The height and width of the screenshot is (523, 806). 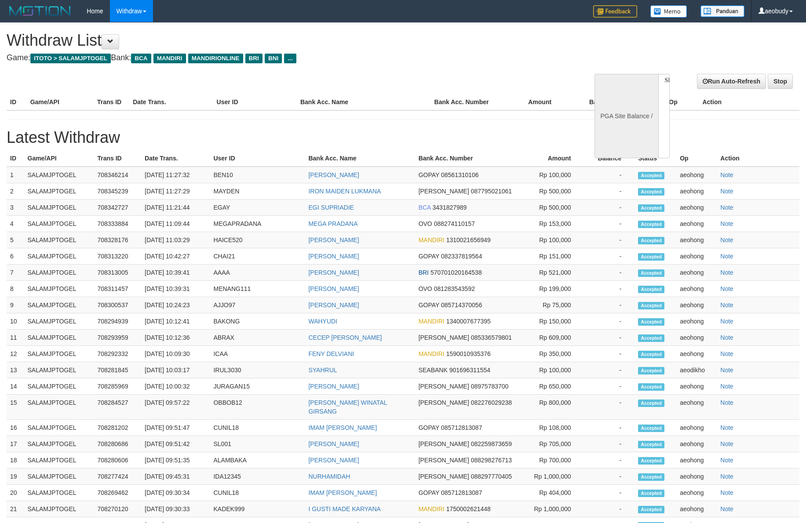 What do you see at coordinates (491, 444) in the screenshot?
I see `span: 082259873659` at bounding box center [491, 444].